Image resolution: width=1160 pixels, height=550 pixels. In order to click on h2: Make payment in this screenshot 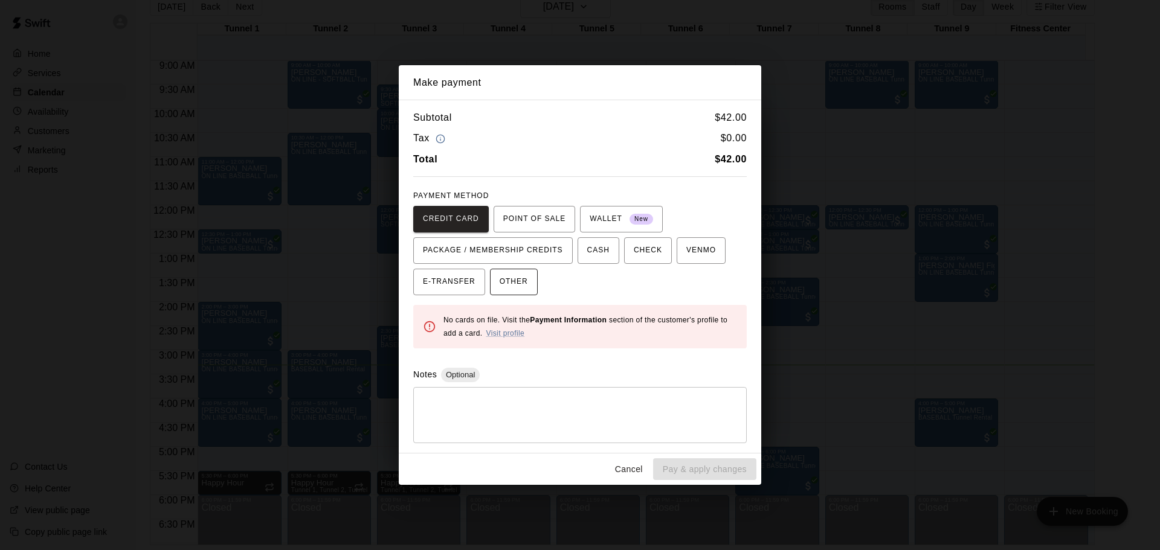, I will do `click(580, 83)`.